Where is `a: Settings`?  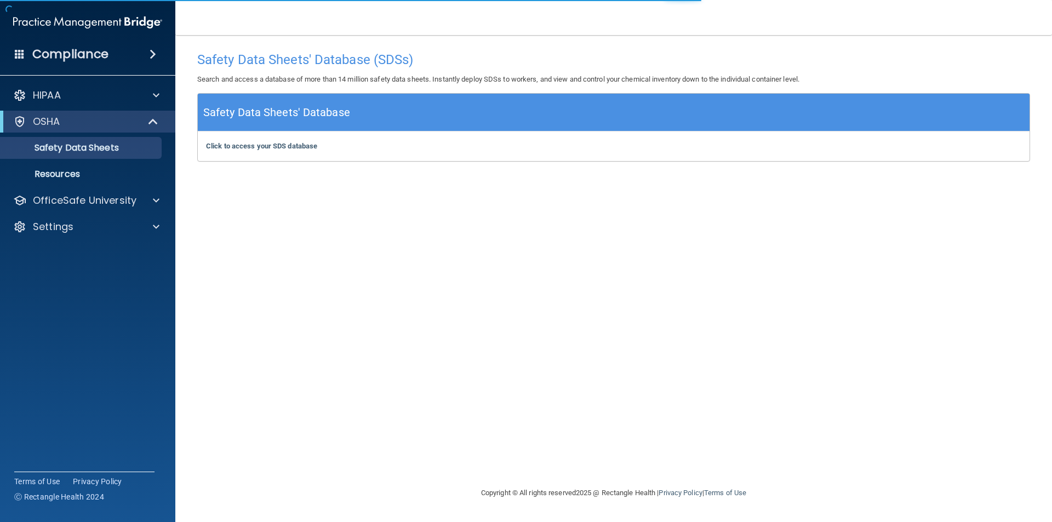
a: Settings is located at coordinates (86, 227).